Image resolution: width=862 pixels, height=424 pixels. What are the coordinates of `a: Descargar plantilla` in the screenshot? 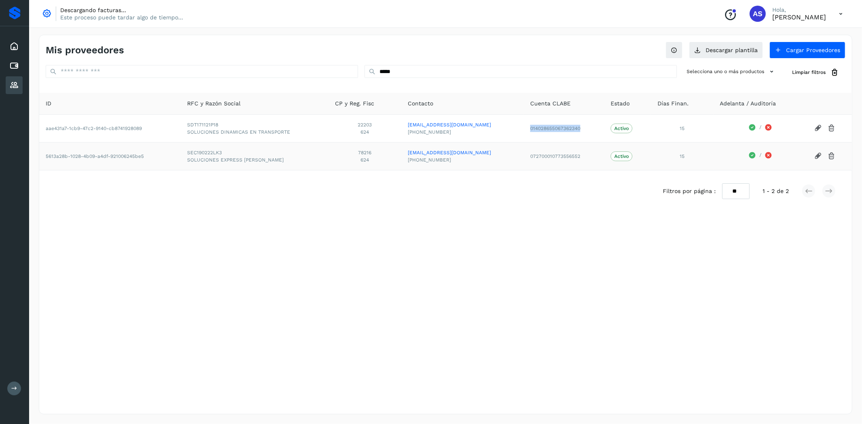 It's located at (726, 50).